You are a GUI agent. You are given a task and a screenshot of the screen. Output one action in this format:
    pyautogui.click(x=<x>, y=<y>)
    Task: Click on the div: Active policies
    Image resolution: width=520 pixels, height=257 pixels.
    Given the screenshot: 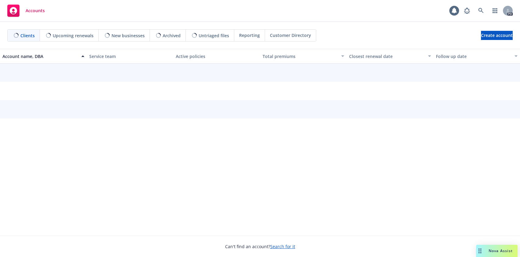 What is the action you would take?
    pyautogui.click(x=217, y=56)
    